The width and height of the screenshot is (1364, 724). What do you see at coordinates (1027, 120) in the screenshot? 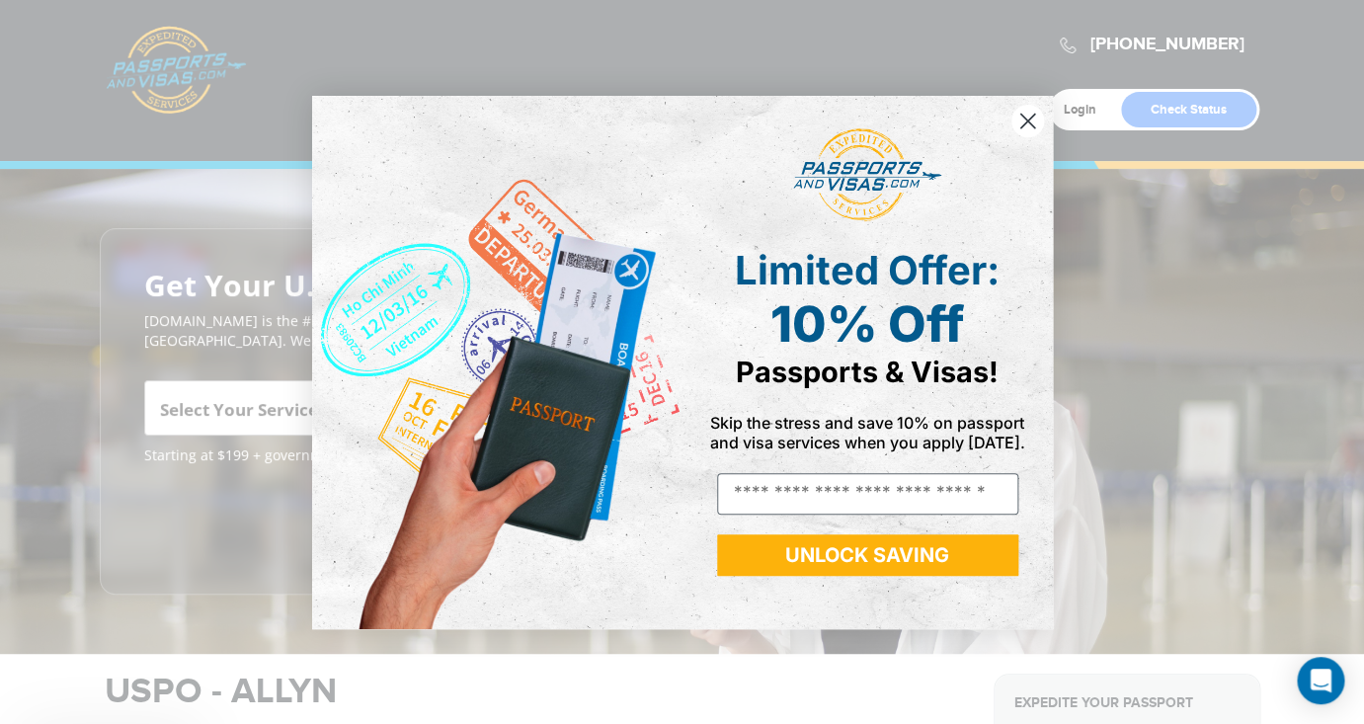
I see `button: Close dialog` at bounding box center [1027, 120].